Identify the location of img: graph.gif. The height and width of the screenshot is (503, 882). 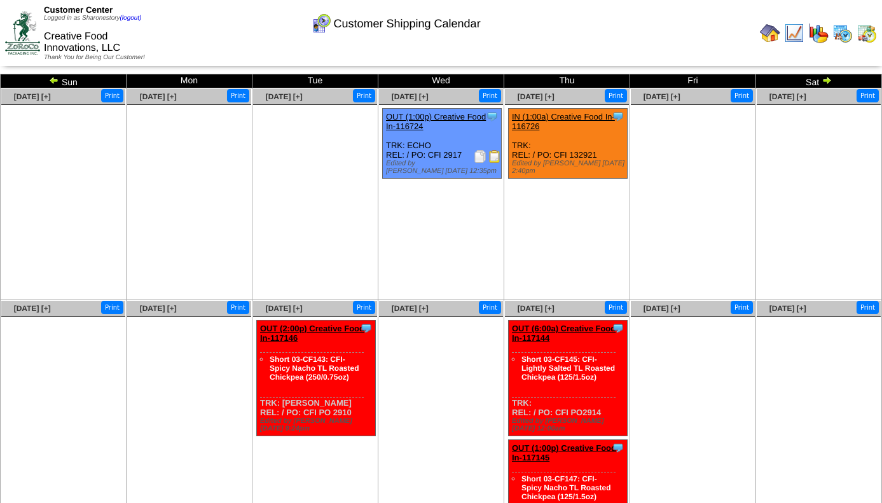
(819, 33).